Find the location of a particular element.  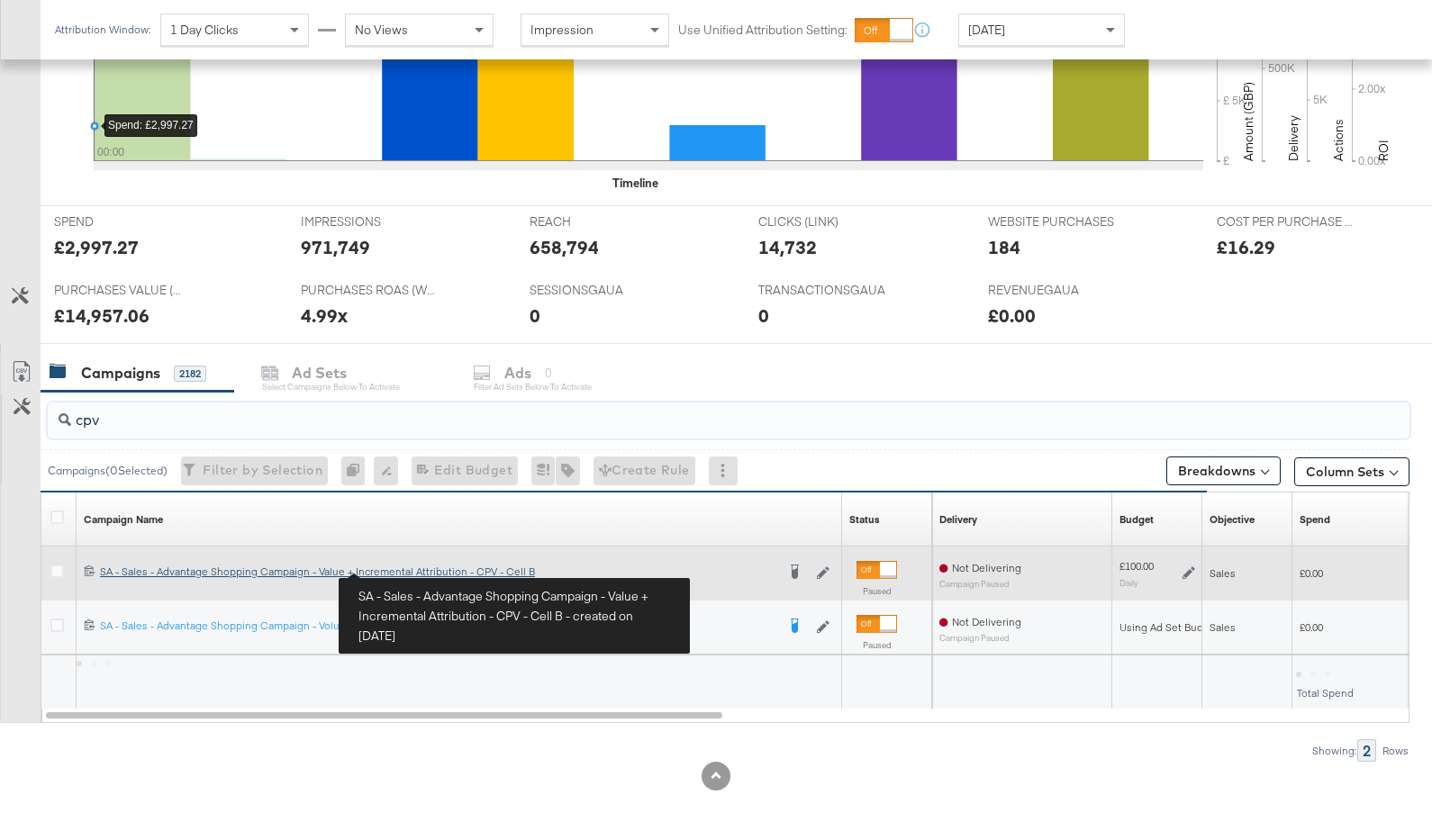

a: SA - Sales - Advantage Shopping Campaign - Value + Incremental Attribution - CPV - Cell B is located at coordinates (437, 573).